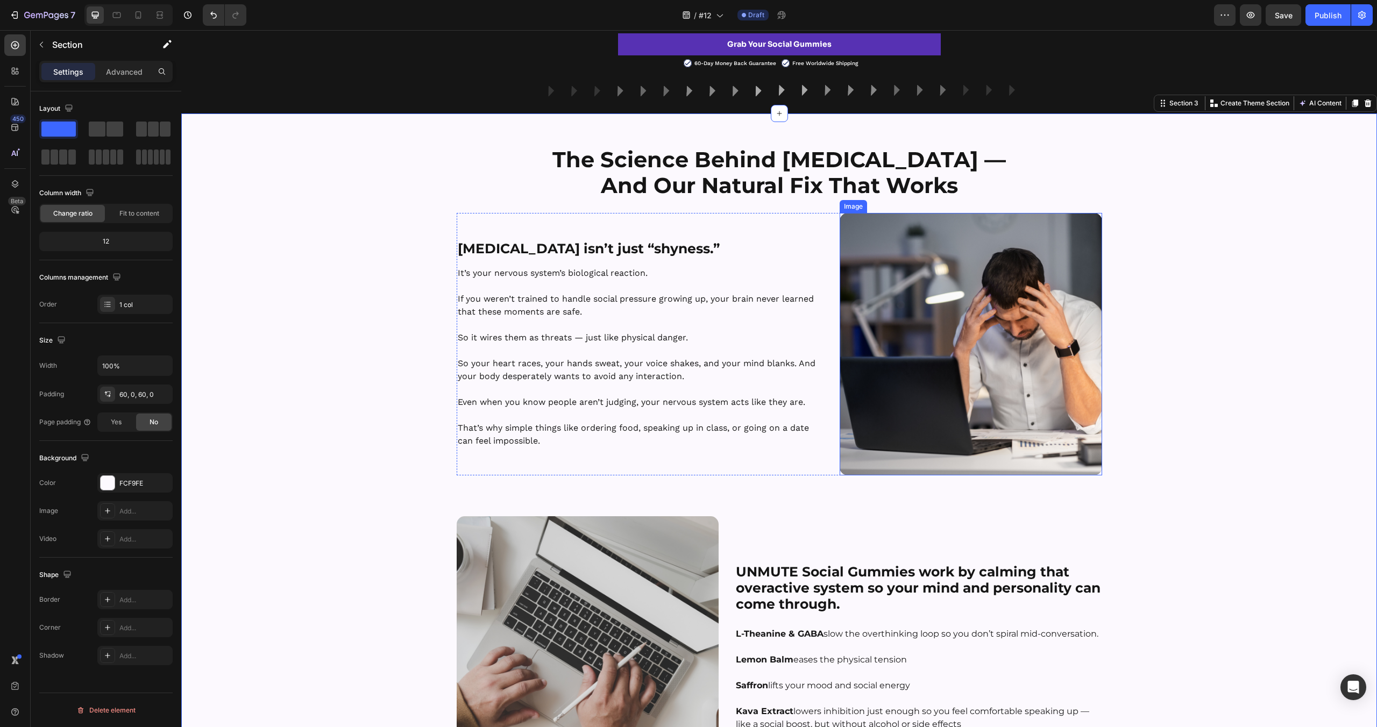 The image size is (1377, 727). Describe the element at coordinates (705, 15) in the screenshot. I see `span: #12` at that location.